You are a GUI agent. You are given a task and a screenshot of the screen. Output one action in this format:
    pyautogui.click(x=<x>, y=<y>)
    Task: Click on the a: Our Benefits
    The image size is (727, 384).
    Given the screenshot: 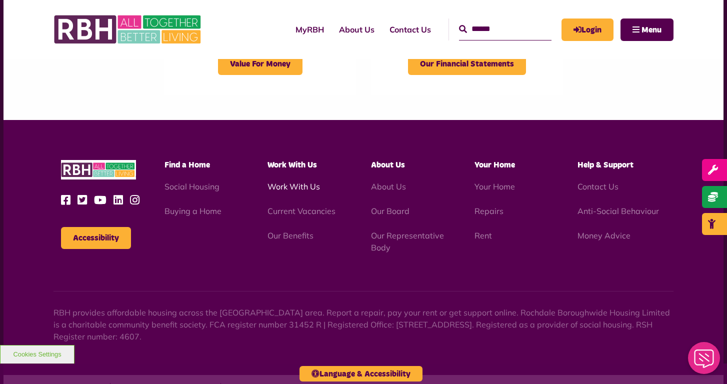 What is the action you would take?
    pyautogui.click(x=290, y=235)
    